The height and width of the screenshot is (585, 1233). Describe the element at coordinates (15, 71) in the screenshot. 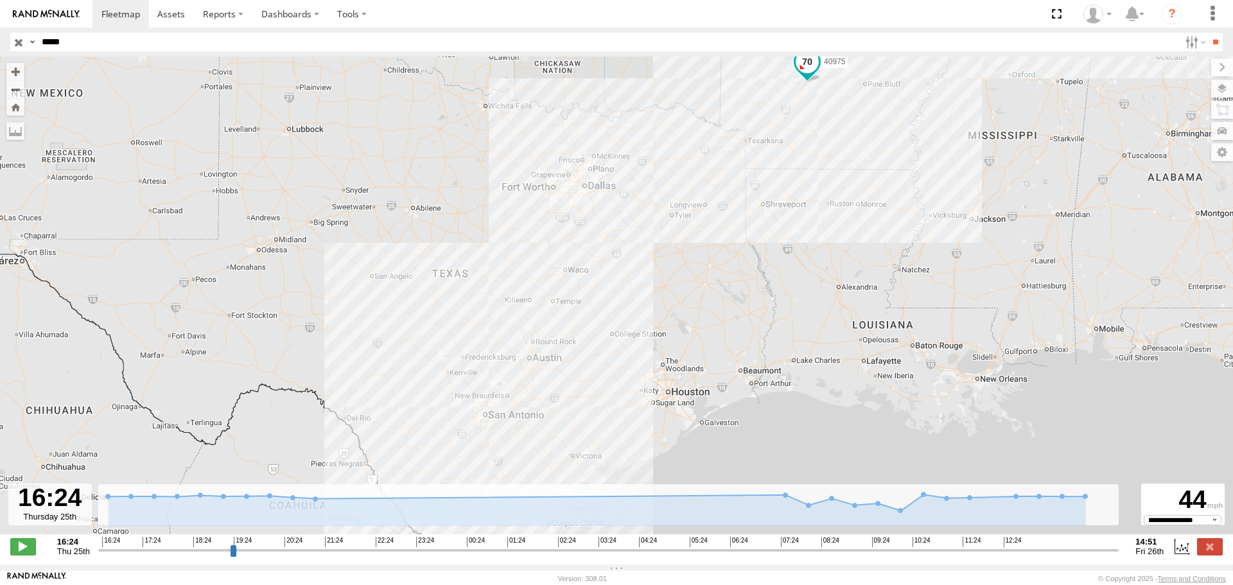

I see `button: Zoom in` at that location.